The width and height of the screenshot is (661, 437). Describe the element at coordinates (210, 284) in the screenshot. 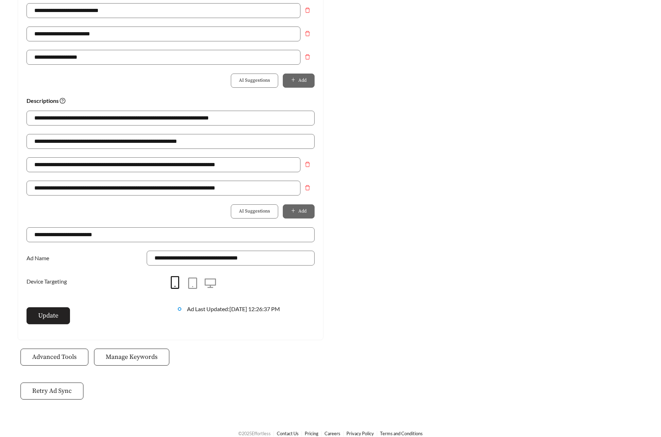

I see `button: desktop` at that location.